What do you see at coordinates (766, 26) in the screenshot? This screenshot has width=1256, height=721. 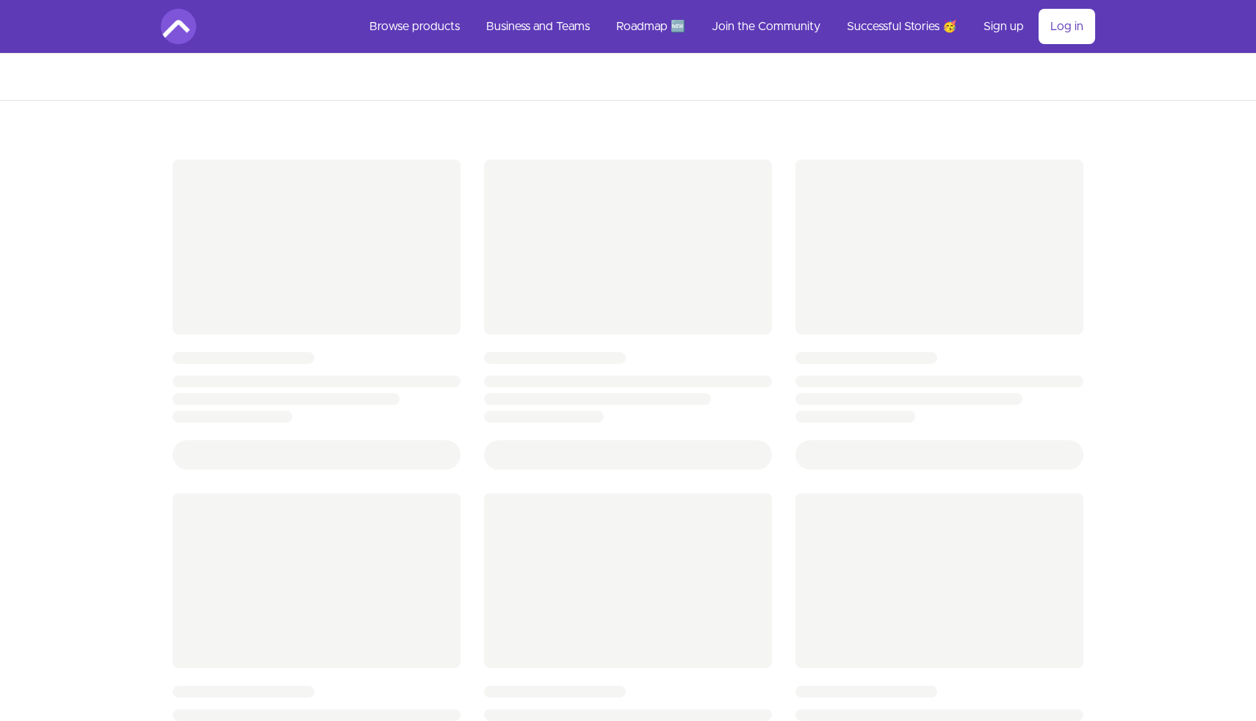 I see `a: Join the Community` at bounding box center [766, 26].